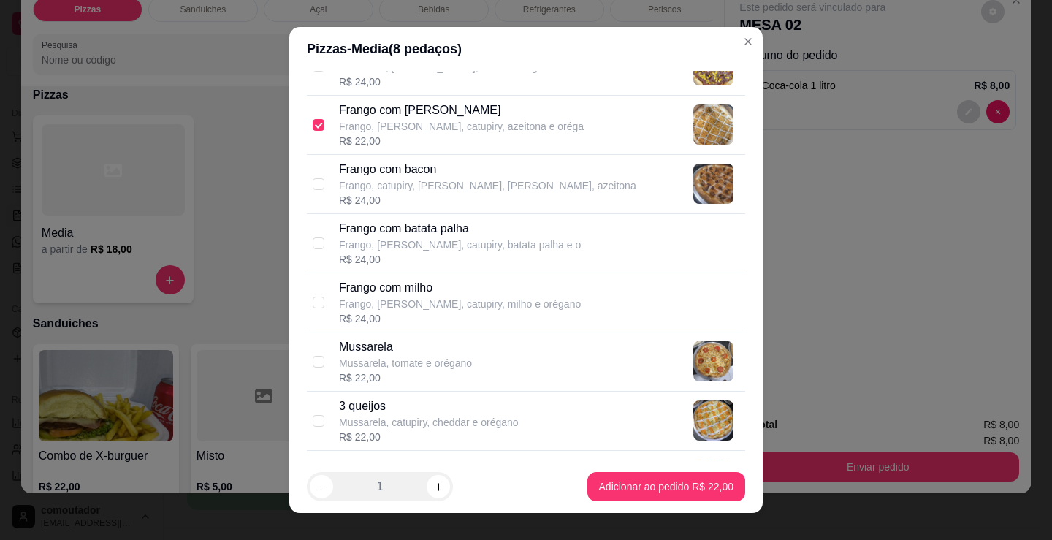 The image size is (1052, 540). What do you see at coordinates (322, 487) in the screenshot?
I see `button: decrease-product-quantity` at bounding box center [322, 487].